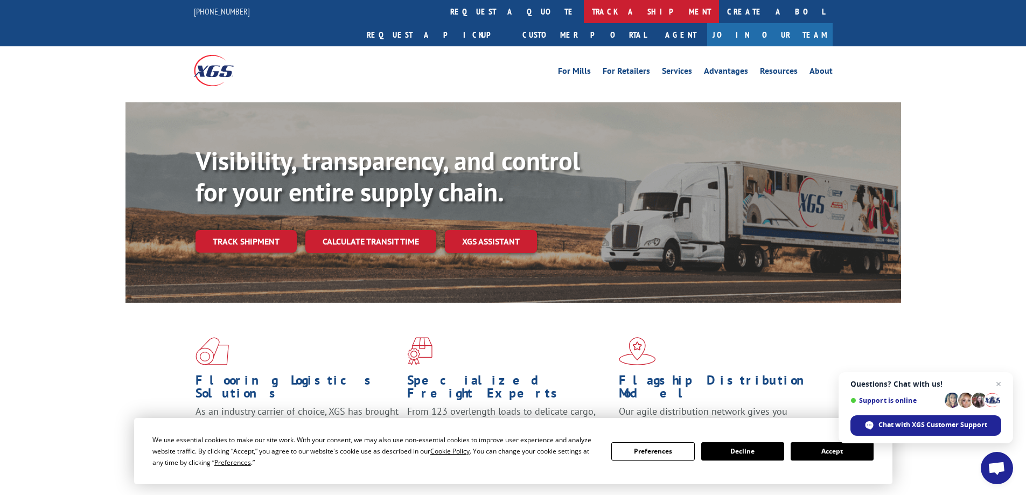 The image size is (1026, 495). What do you see at coordinates (509, 389) in the screenshot?
I see `h1: Specialized Freight Experts` at bounding box center [509, 389].